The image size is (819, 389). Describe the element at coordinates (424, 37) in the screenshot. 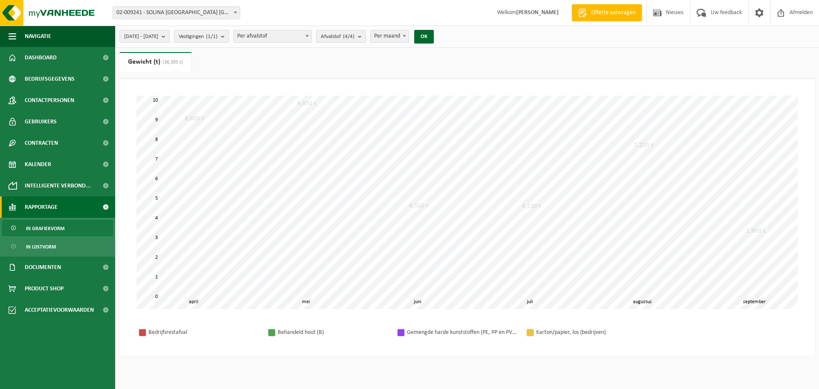

I see `button: OK` at that location.